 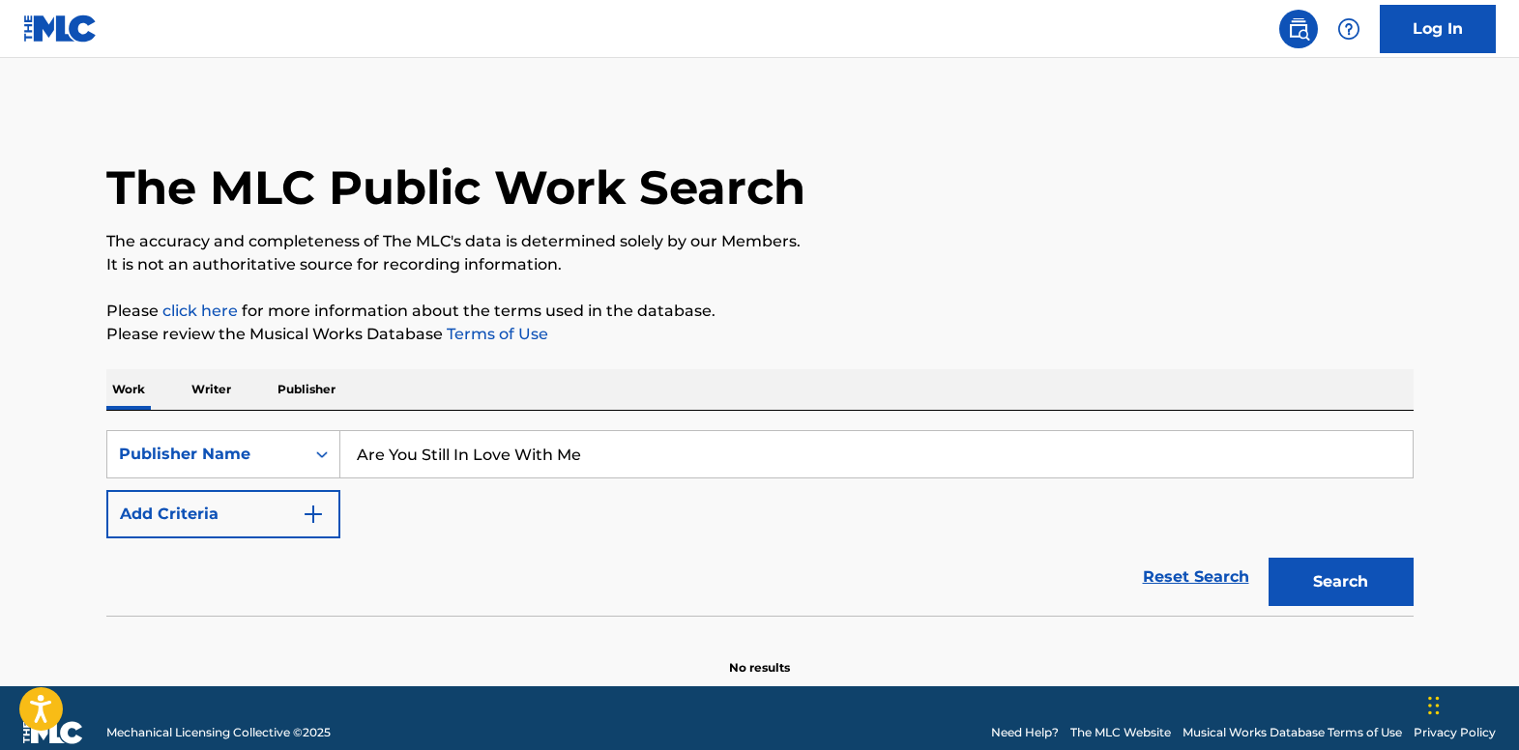 What do you see at coordinates (760, 523) in the screenshot?
I see `form: Search Form` at bounding box center [760, 523].